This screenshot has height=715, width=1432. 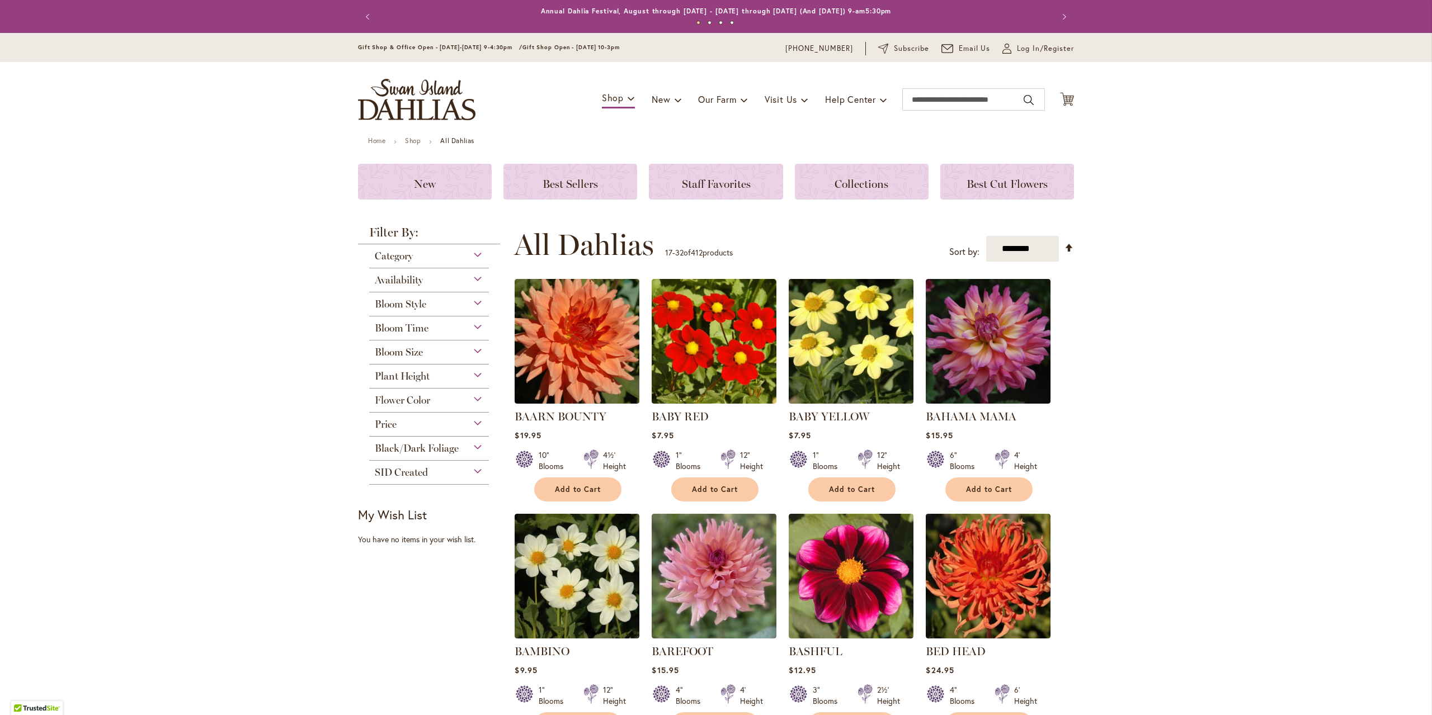 I want to click on img: BASHFUL, so click(x=851, y=576).